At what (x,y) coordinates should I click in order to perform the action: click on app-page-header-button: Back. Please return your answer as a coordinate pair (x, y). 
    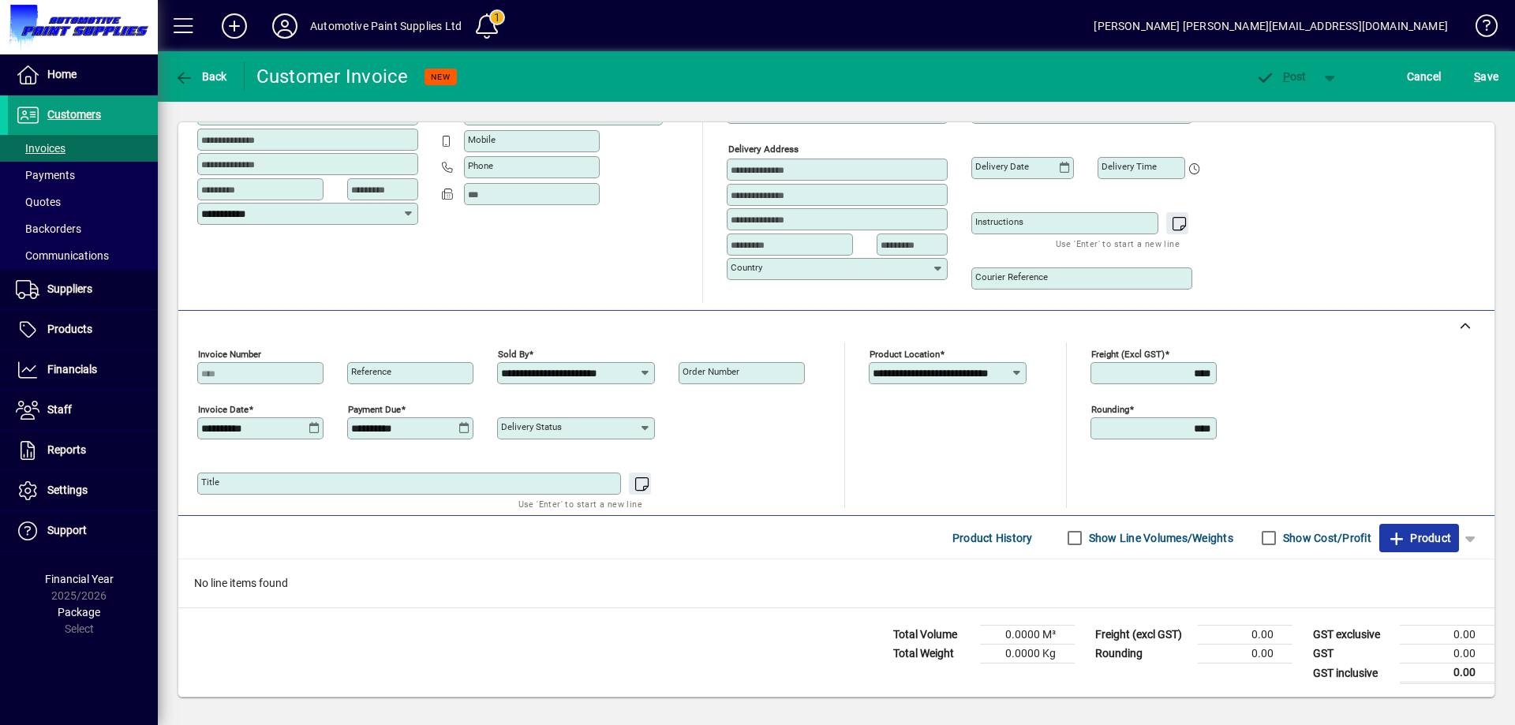
    Looking at the image, I should click on (201, 77).